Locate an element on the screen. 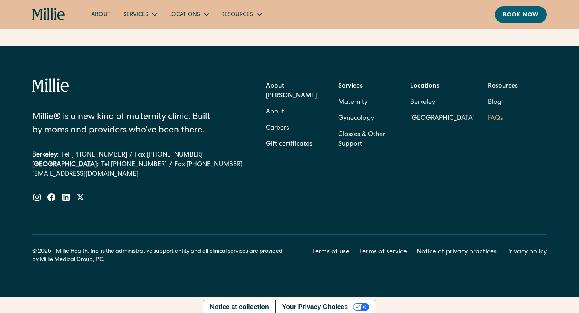 The image size is (579, 313). a: Terms of service is located at coordinates (383, 252).